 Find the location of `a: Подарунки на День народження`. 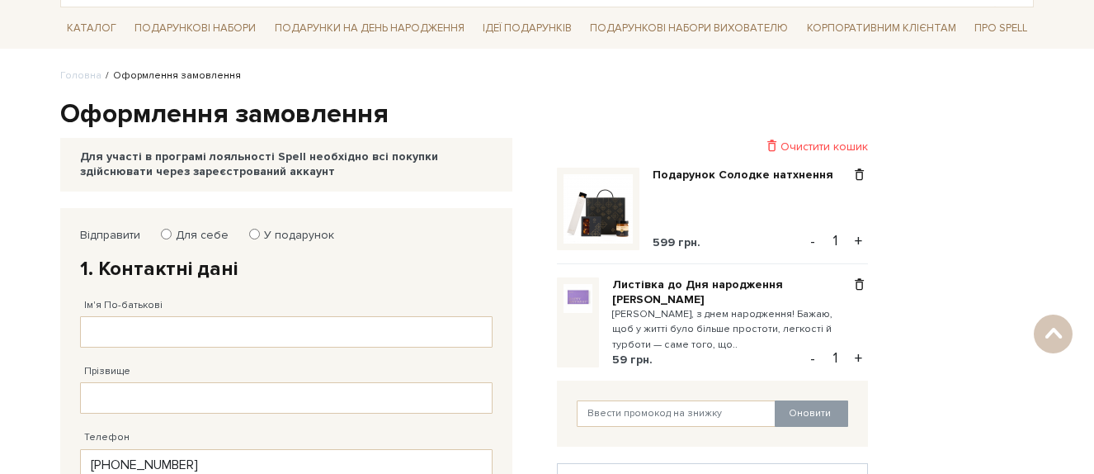

a: Подарунки на День народження is located at coordinates (370, 28).